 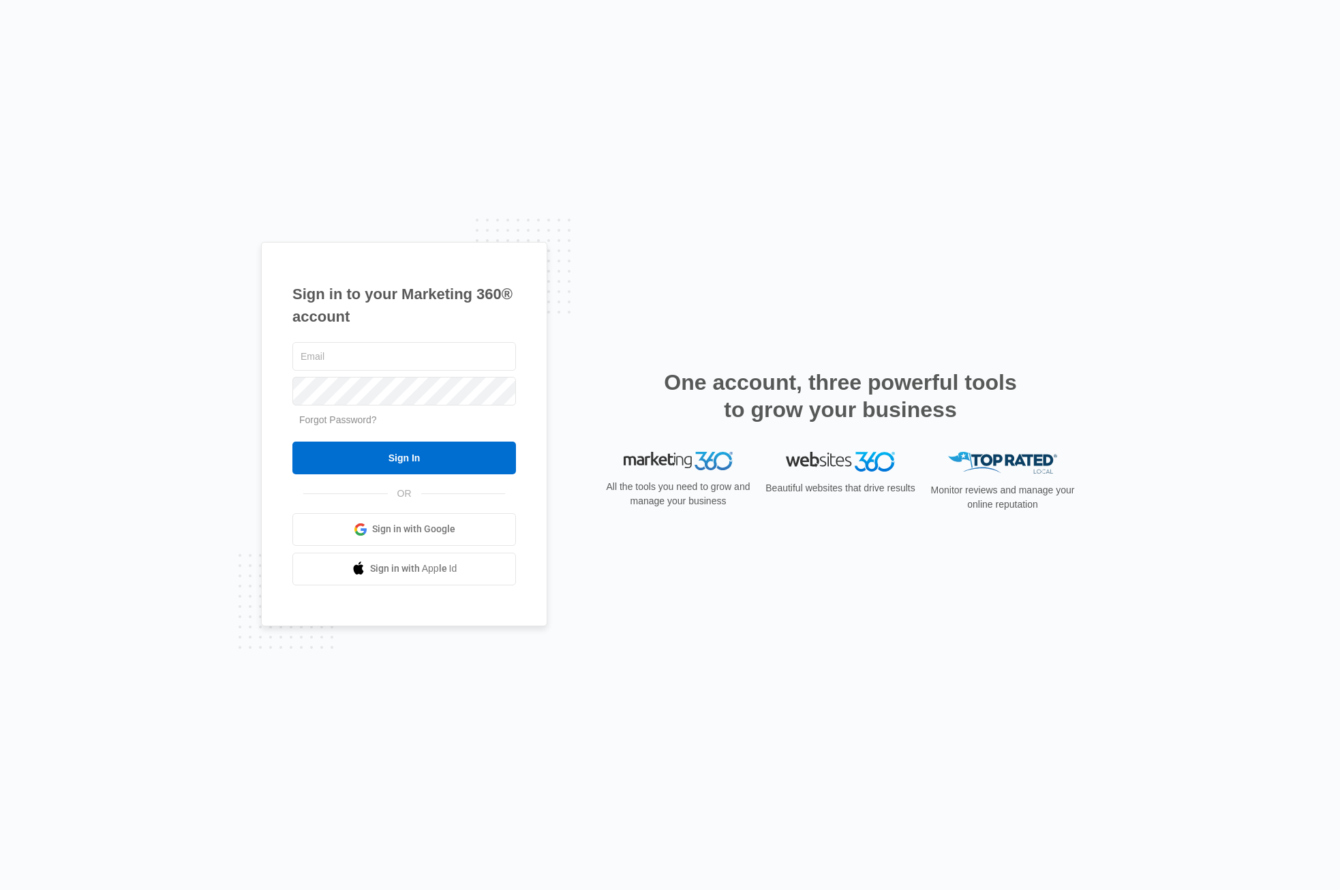 I want to click on p: Beautiful websites that drive results, so click(x=841, y=488).